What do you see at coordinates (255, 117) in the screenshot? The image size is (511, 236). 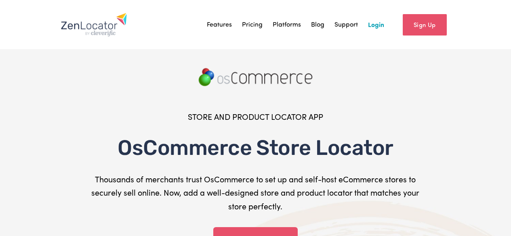 I see `p: STORE AND PRODUCT LOCATOR APP` at bounding box center [255, 117].